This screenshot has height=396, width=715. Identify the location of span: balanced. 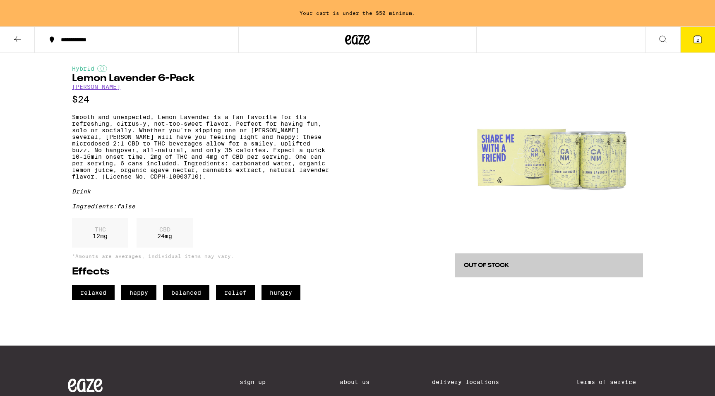
(186, 293).